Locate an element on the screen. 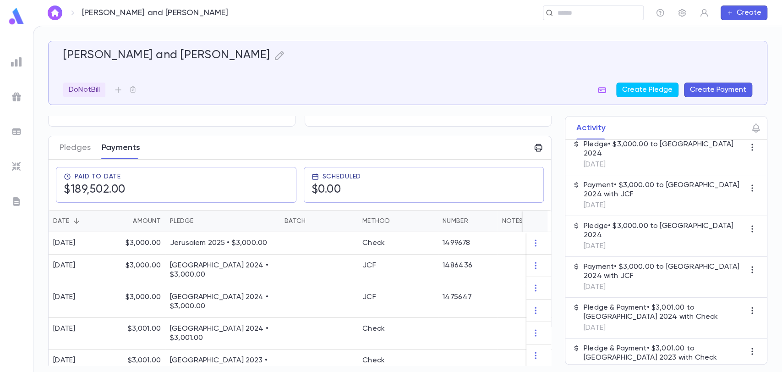  button: Create is located at coordinates (744, 13).